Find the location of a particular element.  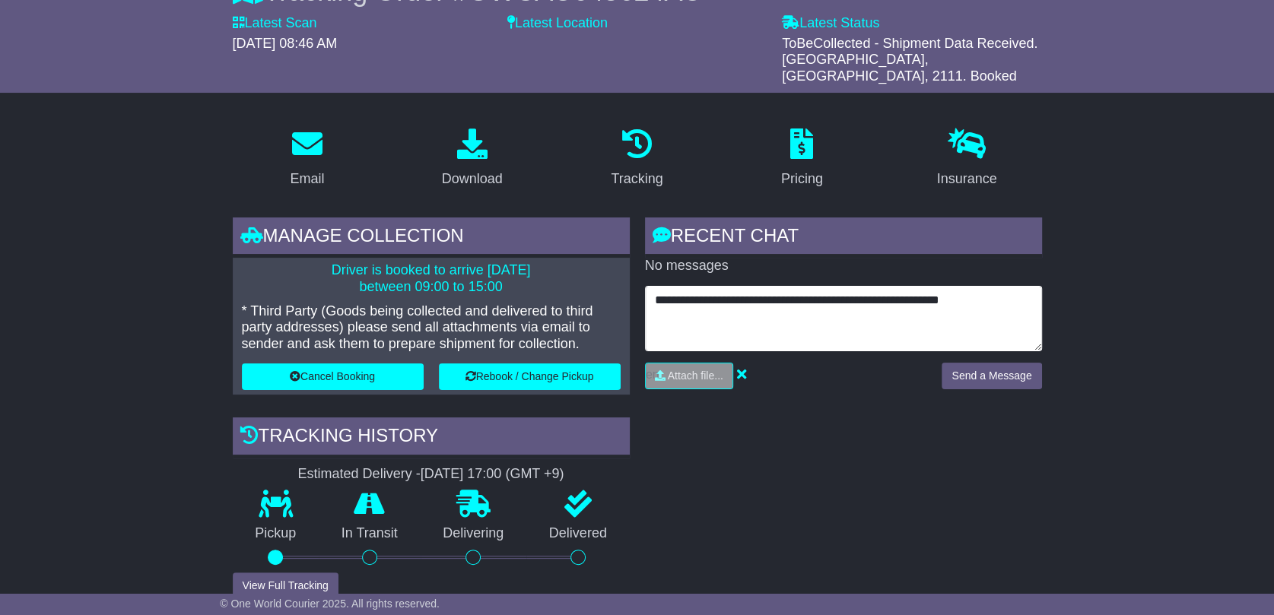

p: No messages is located at coordinates (844, 266).